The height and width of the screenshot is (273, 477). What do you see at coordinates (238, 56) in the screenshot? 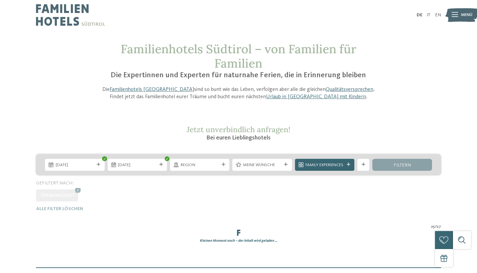
I see `span: Familienhotels Südtirol – von Familien für Familien` at bounding box center [238, 56].